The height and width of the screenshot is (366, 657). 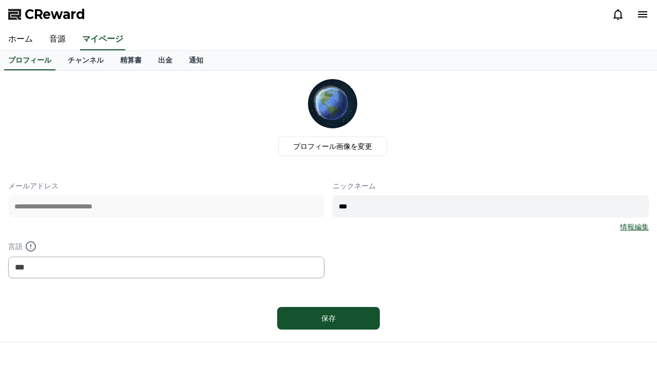 I want to click on button: 保存, so click(x=328, y=318).